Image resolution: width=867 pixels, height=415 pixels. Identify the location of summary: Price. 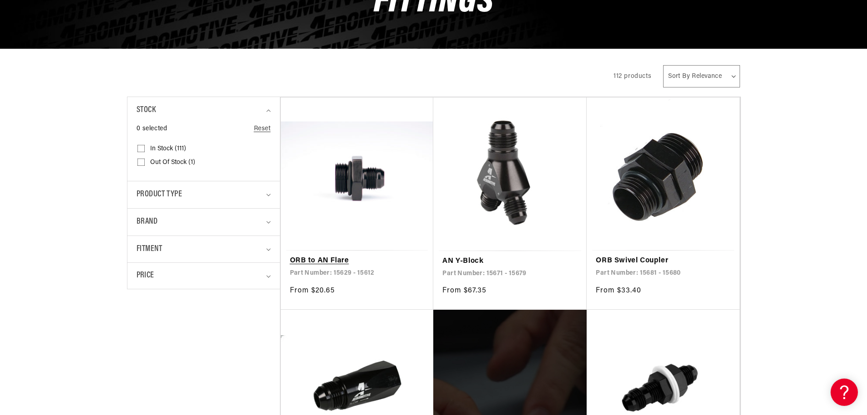
(203, 275).